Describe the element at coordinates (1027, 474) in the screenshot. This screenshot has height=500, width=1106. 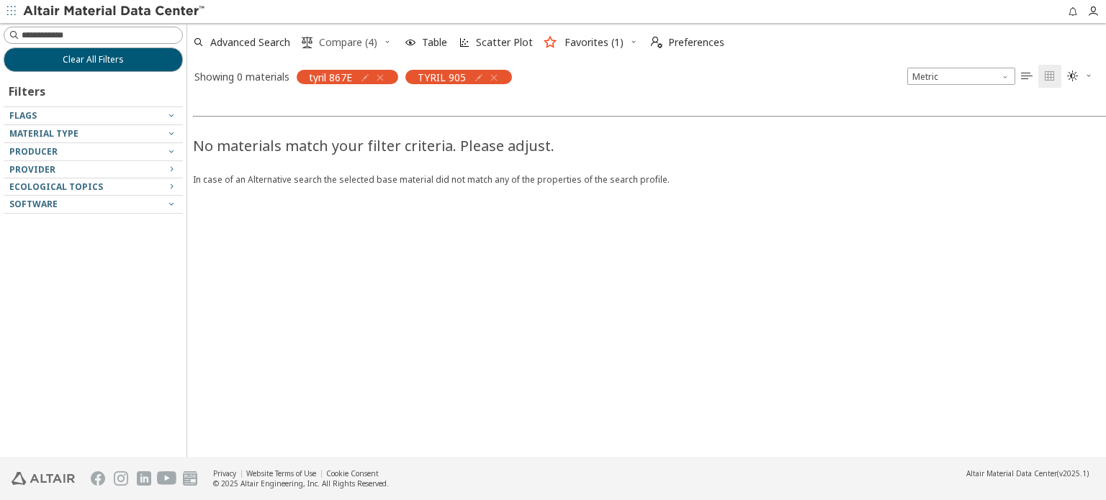
I see `div: (v2025.1)` at that location.